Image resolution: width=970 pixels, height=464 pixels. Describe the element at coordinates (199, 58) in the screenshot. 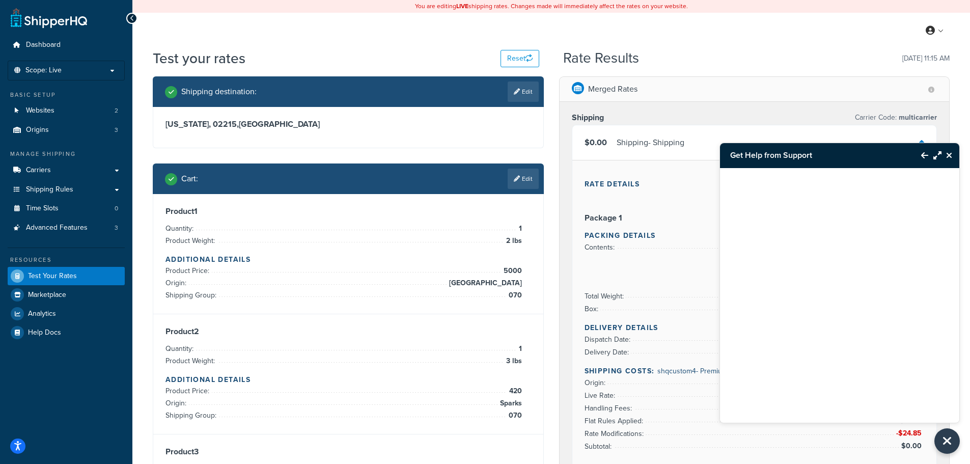

I see `h1: Test your rates` at that location.